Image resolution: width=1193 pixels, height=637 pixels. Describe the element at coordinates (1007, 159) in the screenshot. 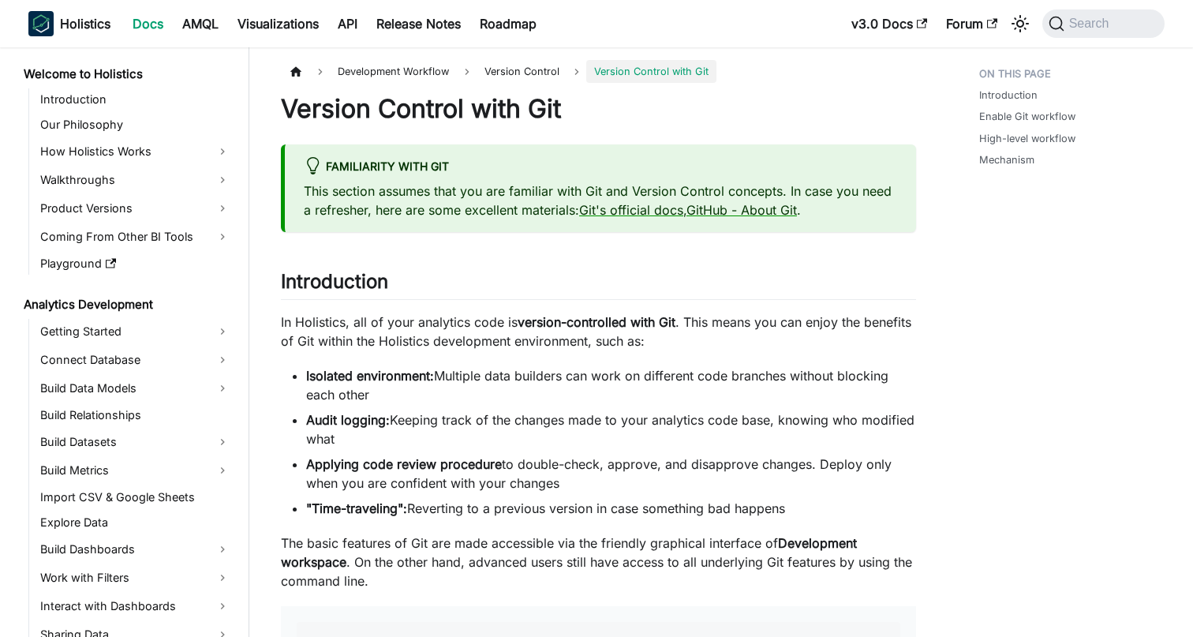

I see `a: Mechanism` at that location.